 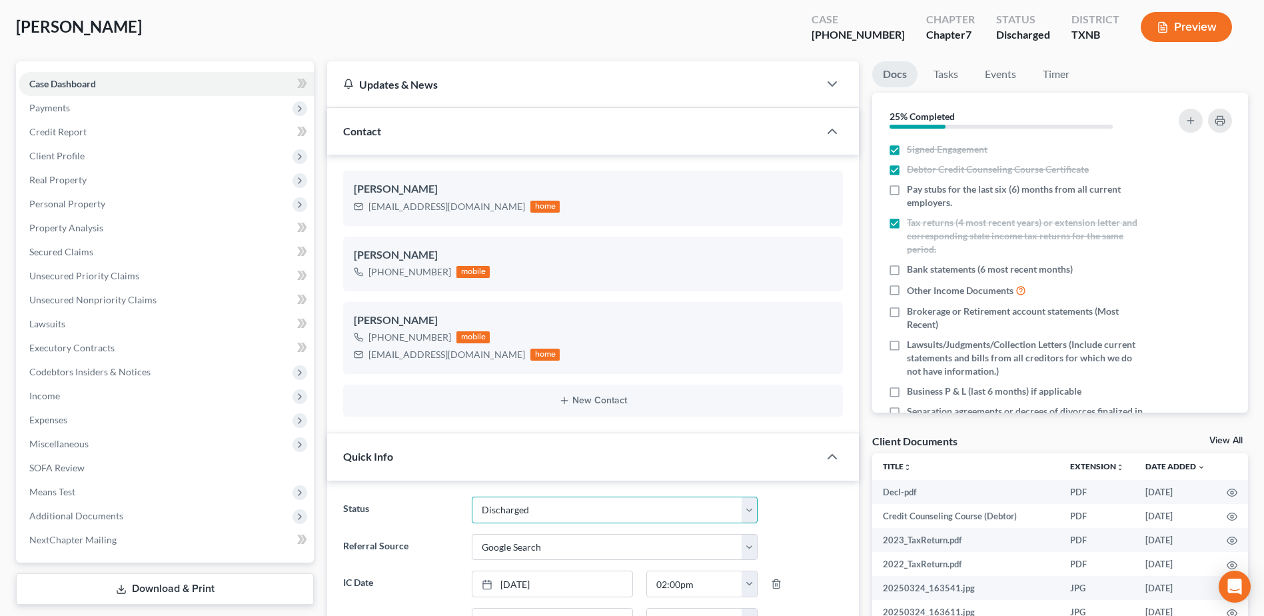 I want to click on div: TXNB, so click(x=1095, y=35).